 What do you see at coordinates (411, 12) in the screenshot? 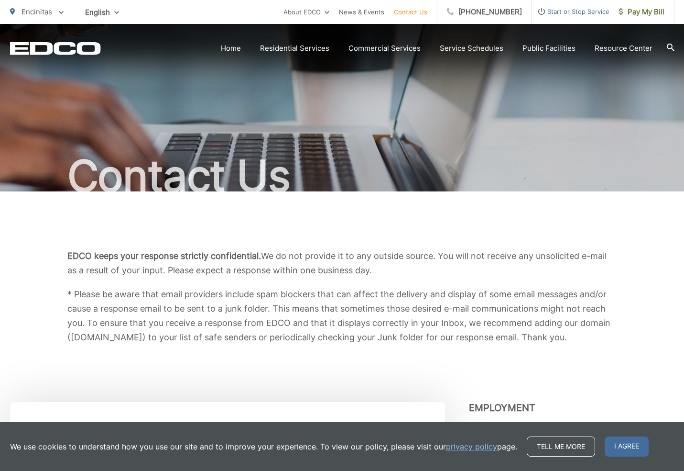
I see `a: Contact Us` at bounding box center [411, 12].